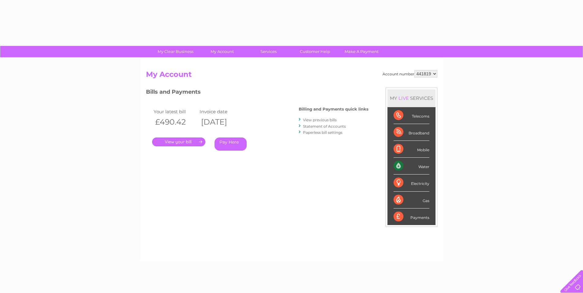  What do you see at coordinates (268, 51) in the screenshot?
I see `a: Services` at bounding box center [268, 51].